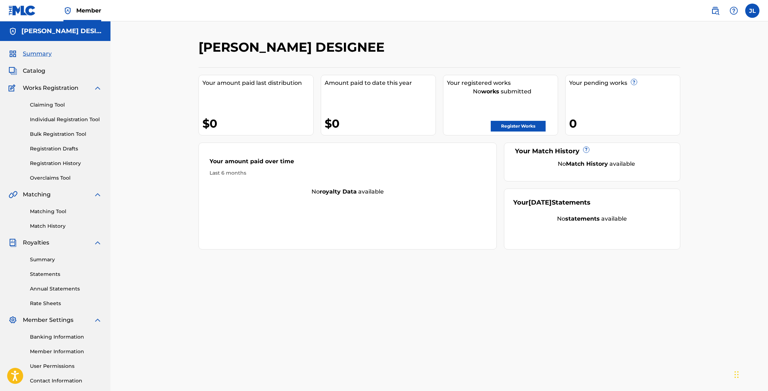 This screenshot has height=391, width=768. I want to click on a: Statements, so click(66, 274).